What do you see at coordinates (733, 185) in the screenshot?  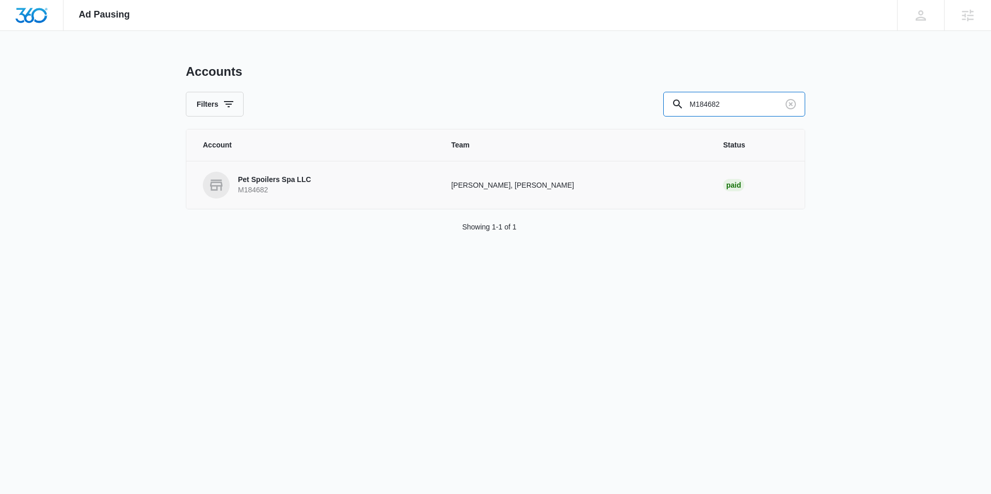 I see `div: Paid` at bounding box center [733, 185].